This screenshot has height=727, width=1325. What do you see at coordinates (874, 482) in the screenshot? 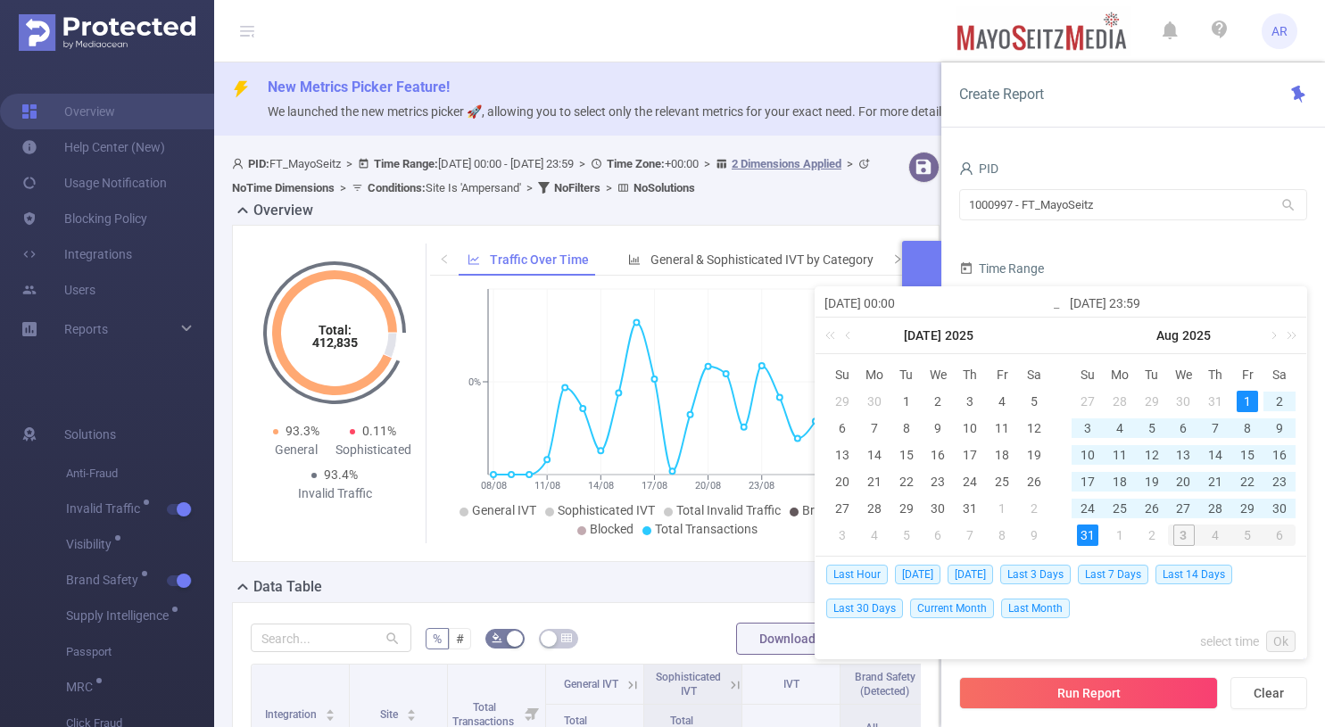
I see `td: July 21, 2025` at bounding box center [874, 482].